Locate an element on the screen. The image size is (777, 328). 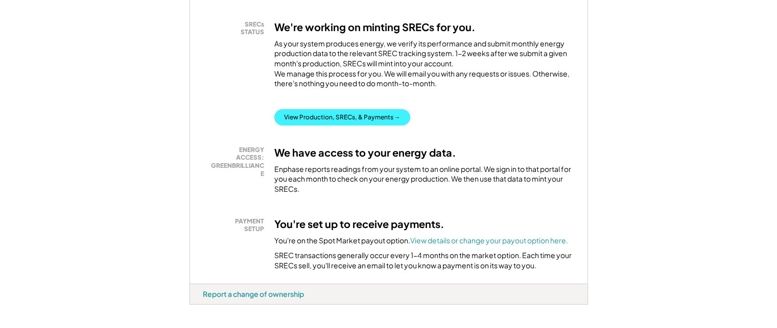
div: SREC transactions generally occur every 1-4 months on the market option. Each time your SRECs sel... is located at coordinates (424, 260).